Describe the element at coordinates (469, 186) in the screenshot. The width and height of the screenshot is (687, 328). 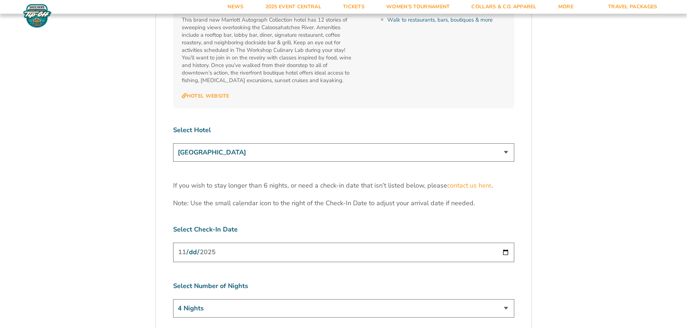
I see `a: contact us here` at that location.